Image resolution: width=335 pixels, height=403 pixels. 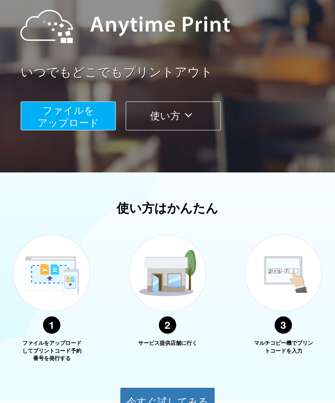 I want to click on p: マルチコピー機でプリントコードを入力, so click(x=283, y=347).